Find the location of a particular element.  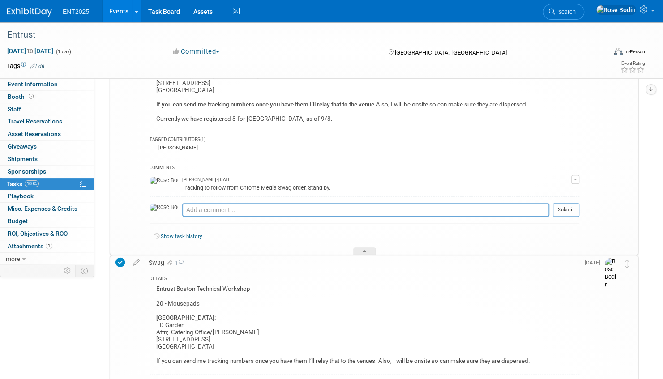

span: (1) is located at coordinates (203, 139).